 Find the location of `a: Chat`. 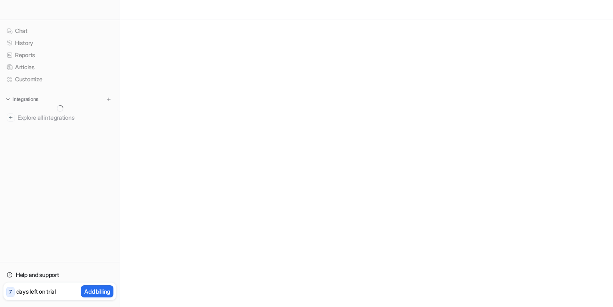

a: Chat is located at coordinates (60, 31).